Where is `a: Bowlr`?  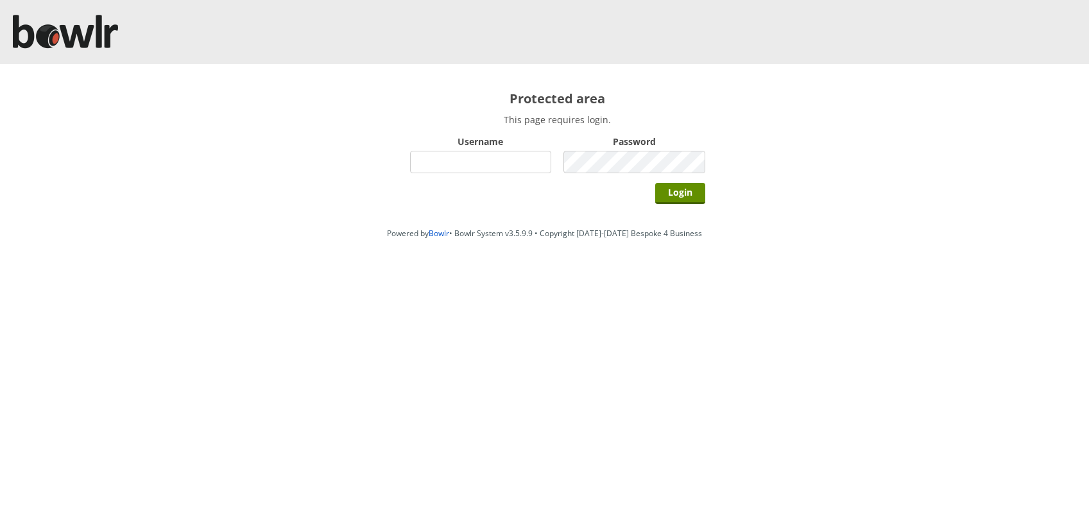
a: Bowlr is located at coordinates (439, 233).